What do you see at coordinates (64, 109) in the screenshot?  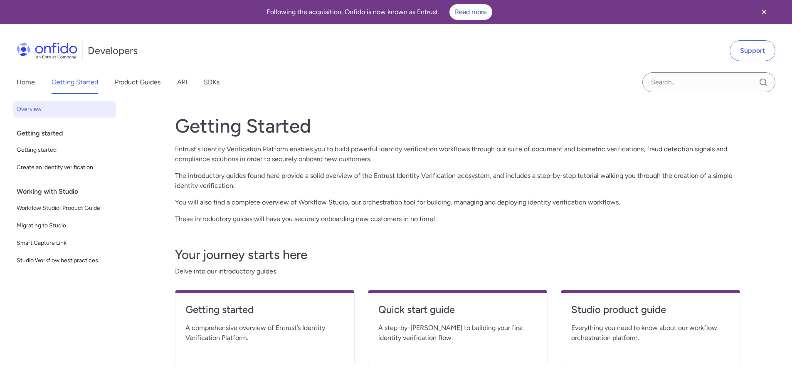 I see `span: Overview` at bounding box center [64, 109].